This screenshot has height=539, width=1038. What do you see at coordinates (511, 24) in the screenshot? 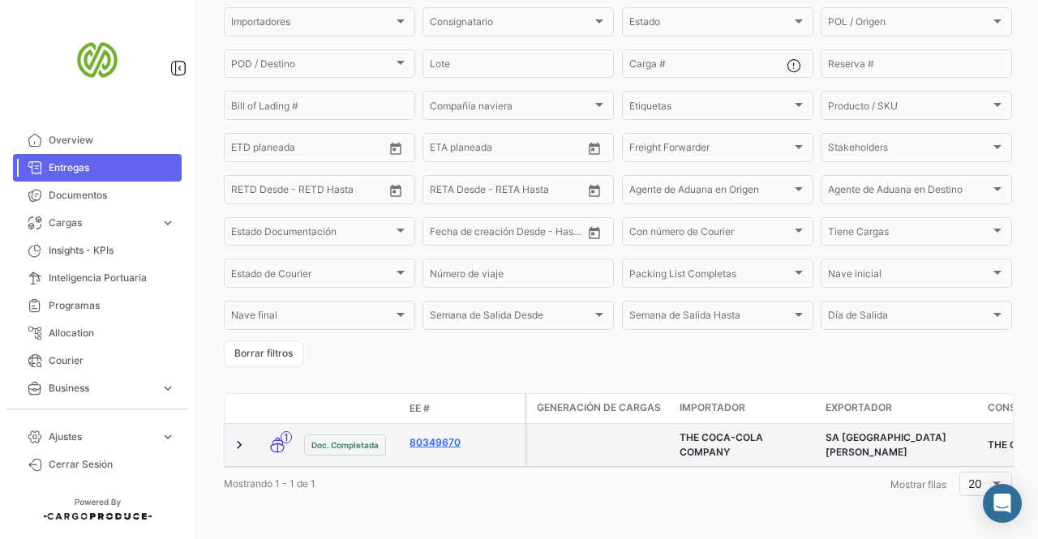
I see `span: Consignatario` at bounding box center [511, 24].